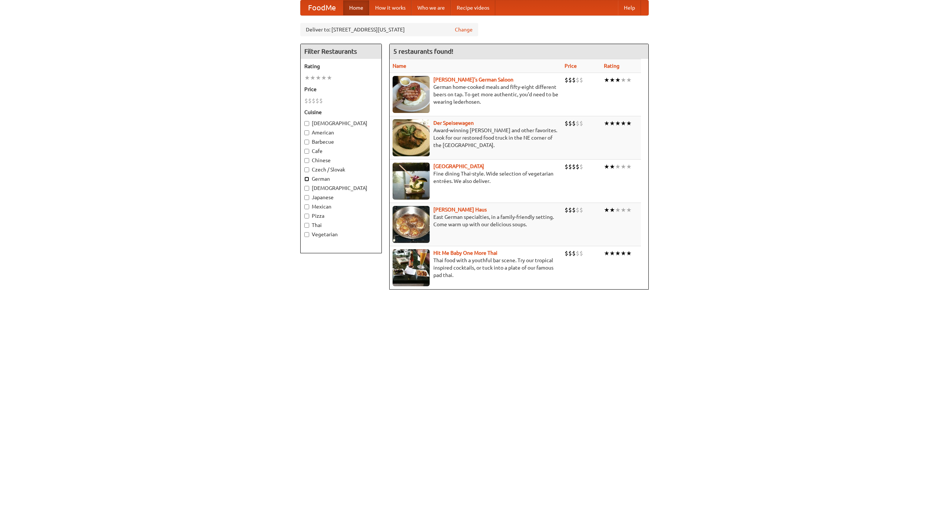 The width and height of the screenshot is (949, 524). I want to click on img: satay.jpg, so click(411, 181).